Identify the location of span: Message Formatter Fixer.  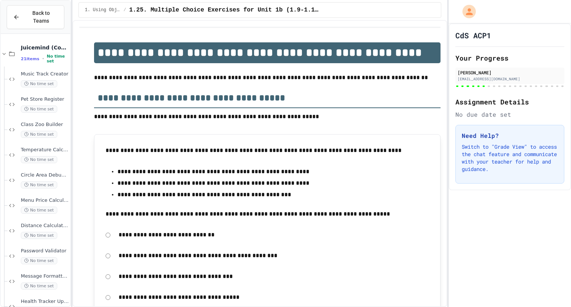
(45, 276).